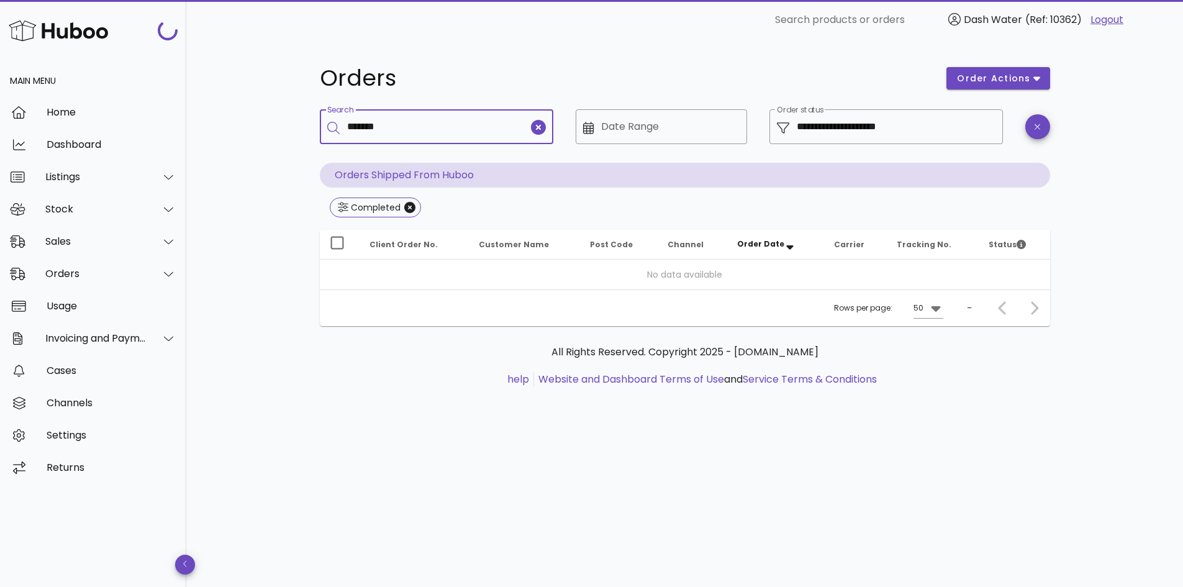 The width and height of the screenshot is (1183, 587). Describe the element at coordinates (685, 244) in the screenshot. I see `span: Channel` at that location.